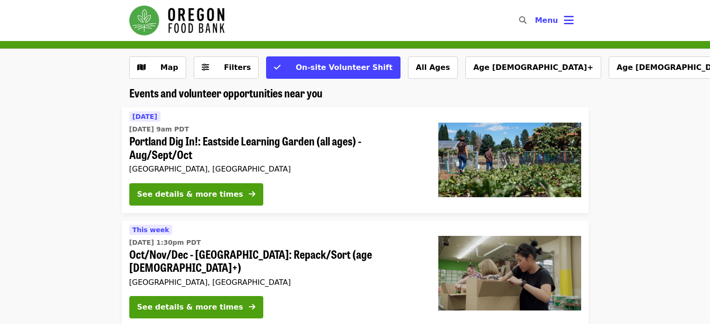 Image resolution: width=710 pixels, height=324 pixels. Describe the element at coordinates (523, 20) in the screenshot. I see `i: search icon` at that location.